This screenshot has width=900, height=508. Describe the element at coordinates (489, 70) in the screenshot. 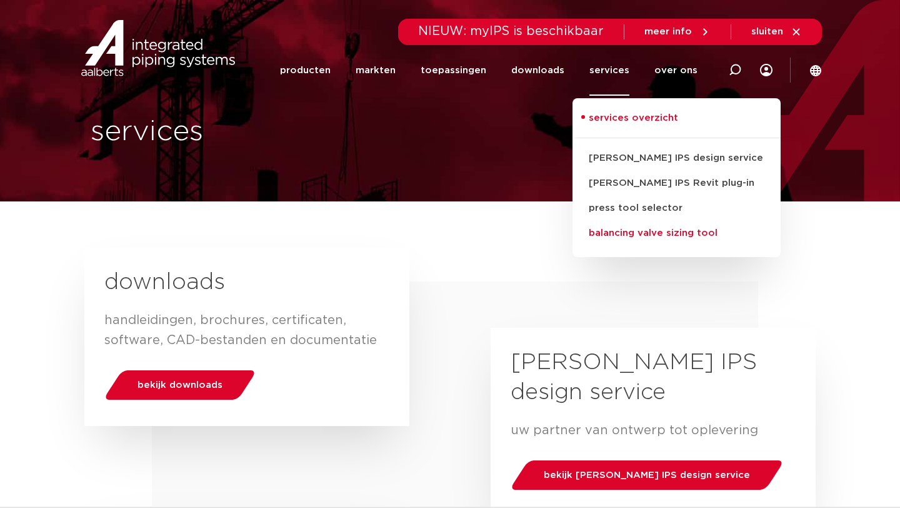

I see `nav: Menu` at that location.